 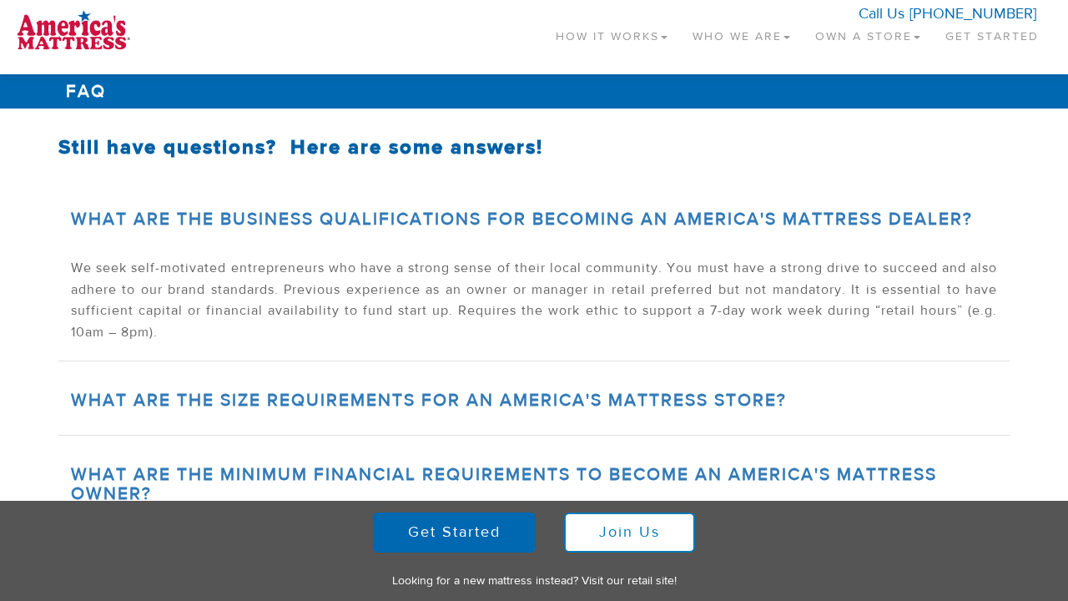 I want to click on a: Looking for a new mattress instead? Visit our retail site!, so click(x=534, y=581).